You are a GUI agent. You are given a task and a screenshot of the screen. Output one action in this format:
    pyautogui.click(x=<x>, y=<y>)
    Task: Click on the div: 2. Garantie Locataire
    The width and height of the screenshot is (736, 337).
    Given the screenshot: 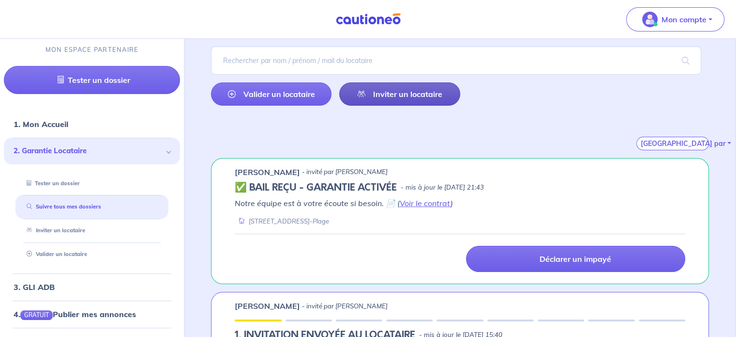 What is the action you would take?
    pyautogui.click(x=92, y=151)
    